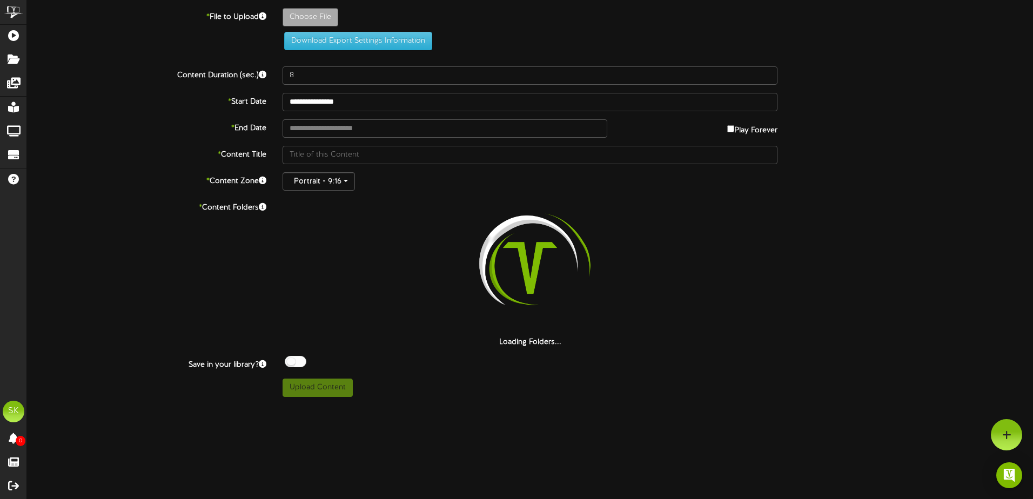 The image size is (1033, 499). Describe the element at coordinates (146, 363) in the screenshot. I see `label: Save in your library?` at that location.